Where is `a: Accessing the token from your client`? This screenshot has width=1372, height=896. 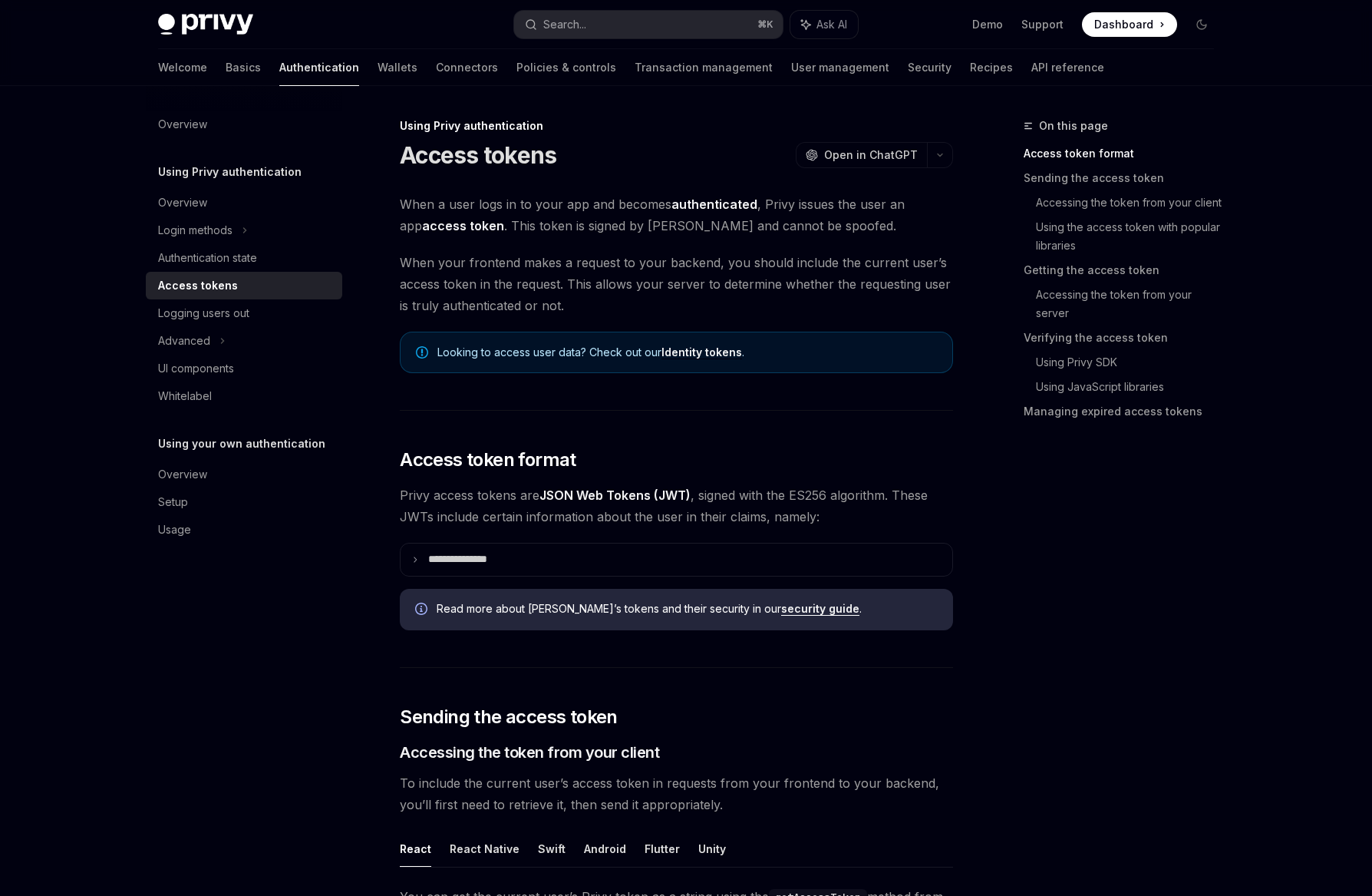
a: Accessing the token from your client is located at coordinates (1131, 203).